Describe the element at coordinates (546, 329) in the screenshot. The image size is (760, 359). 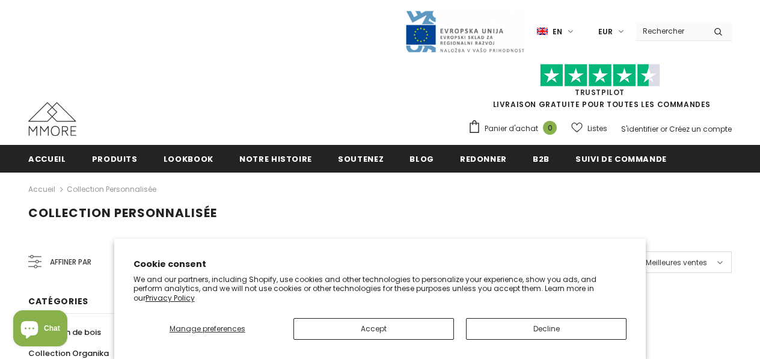
I see `button: Decline` at that location.